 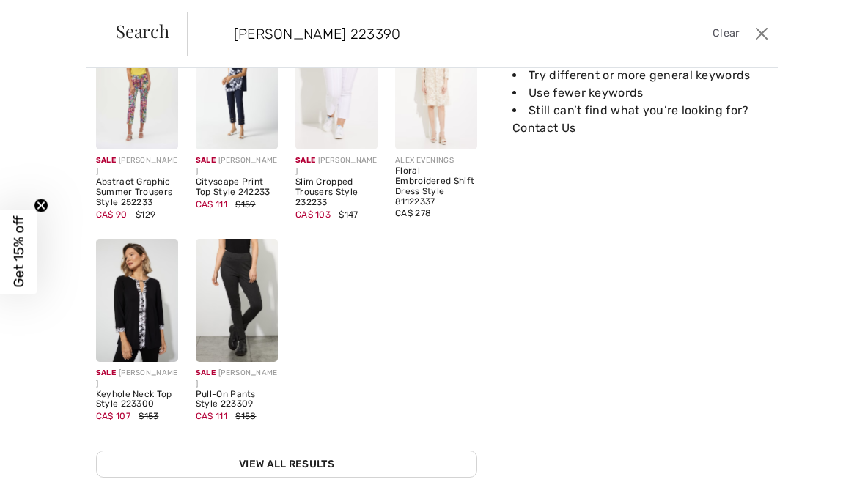 What do you see at coordinates (641, 75) in the screenshot?
I see `li: Try different or more general keywords` at bounding box center [641, 75].